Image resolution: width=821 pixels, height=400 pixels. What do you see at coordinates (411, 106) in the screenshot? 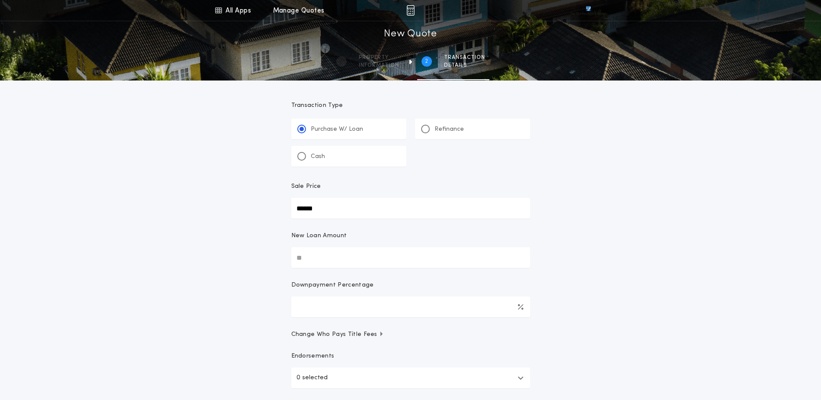
I see `p: Transaction Type` at bounding box center [411, 106].